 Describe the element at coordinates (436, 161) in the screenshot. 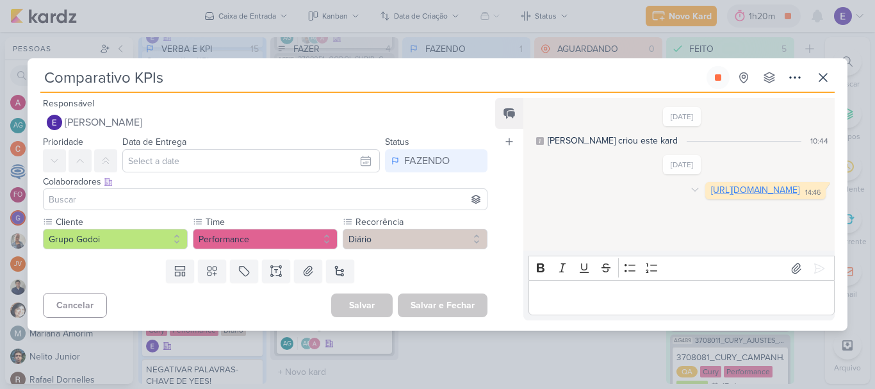

I see `button: FAZENDO` at that location.